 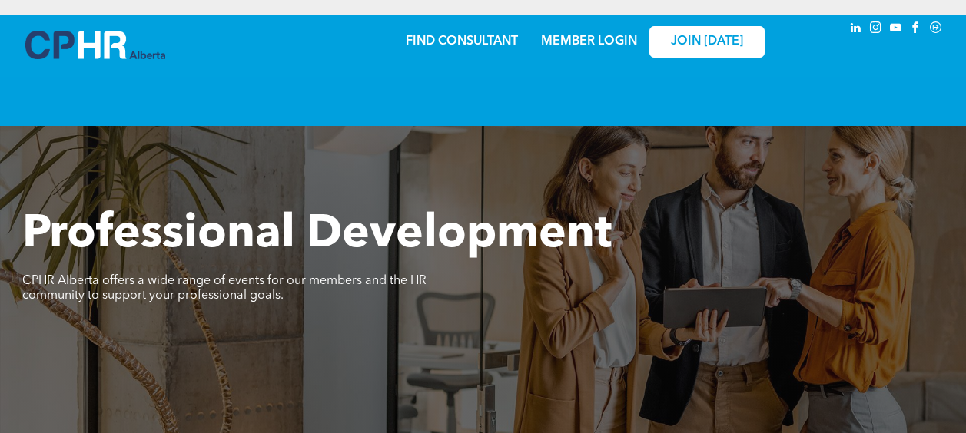 I want to click on a: facebook, so click(x=916, y=29).